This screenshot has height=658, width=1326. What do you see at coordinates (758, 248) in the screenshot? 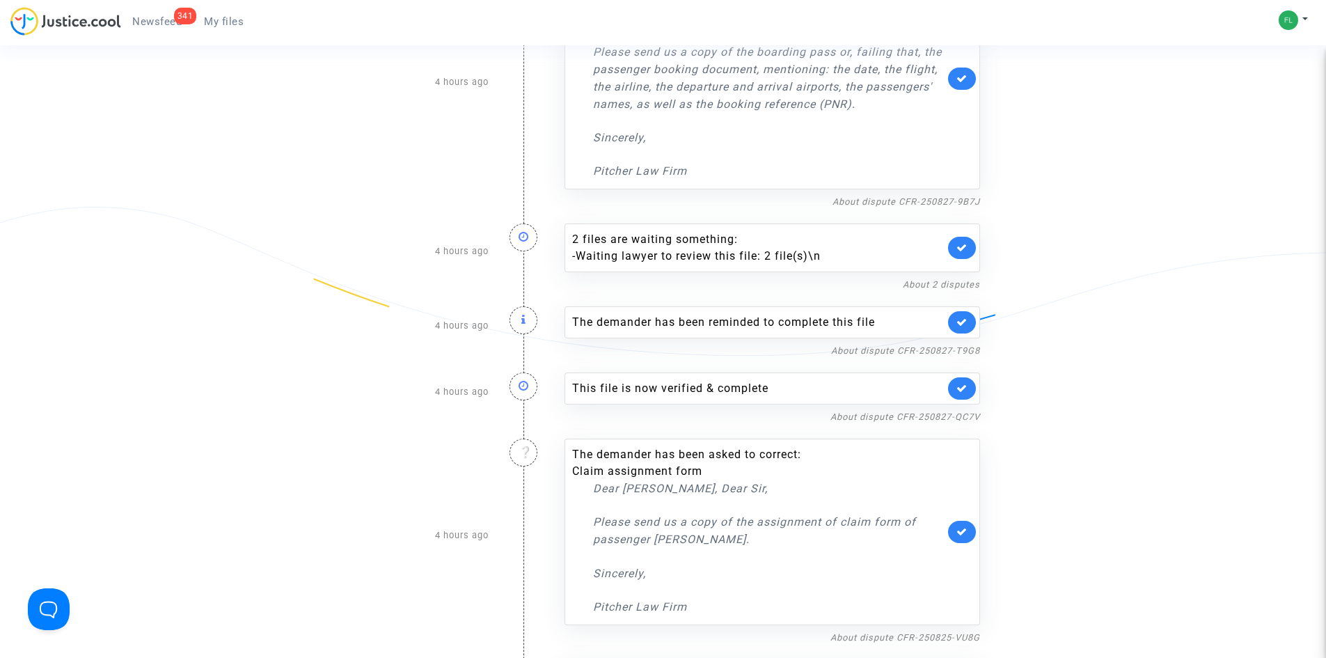
I see `div: 2 files are waiting something:` at bounding box center [758, 248].